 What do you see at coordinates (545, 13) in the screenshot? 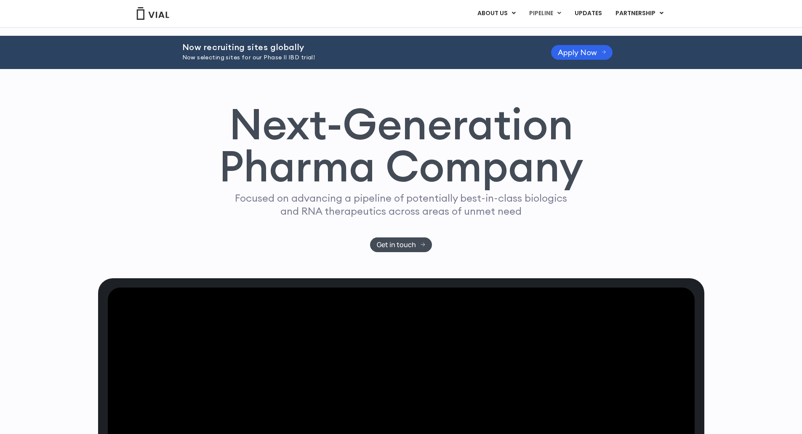
I see `a: PIPELINEMenu Toggle` at bounding box center [545, 13].